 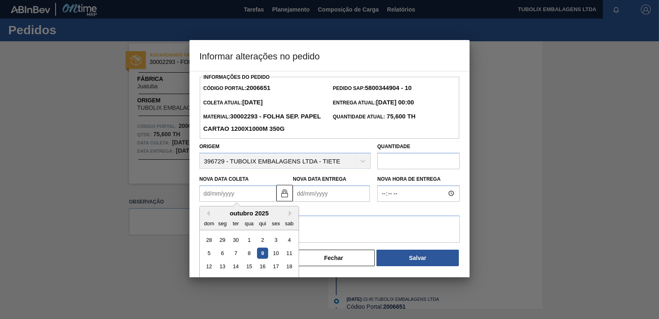 What do you see at coordinates (263, 253) in the screenshot?
I see `div: Choose quinta-feira, 9 de outubro de 2025` at bounding box center [263, 253].